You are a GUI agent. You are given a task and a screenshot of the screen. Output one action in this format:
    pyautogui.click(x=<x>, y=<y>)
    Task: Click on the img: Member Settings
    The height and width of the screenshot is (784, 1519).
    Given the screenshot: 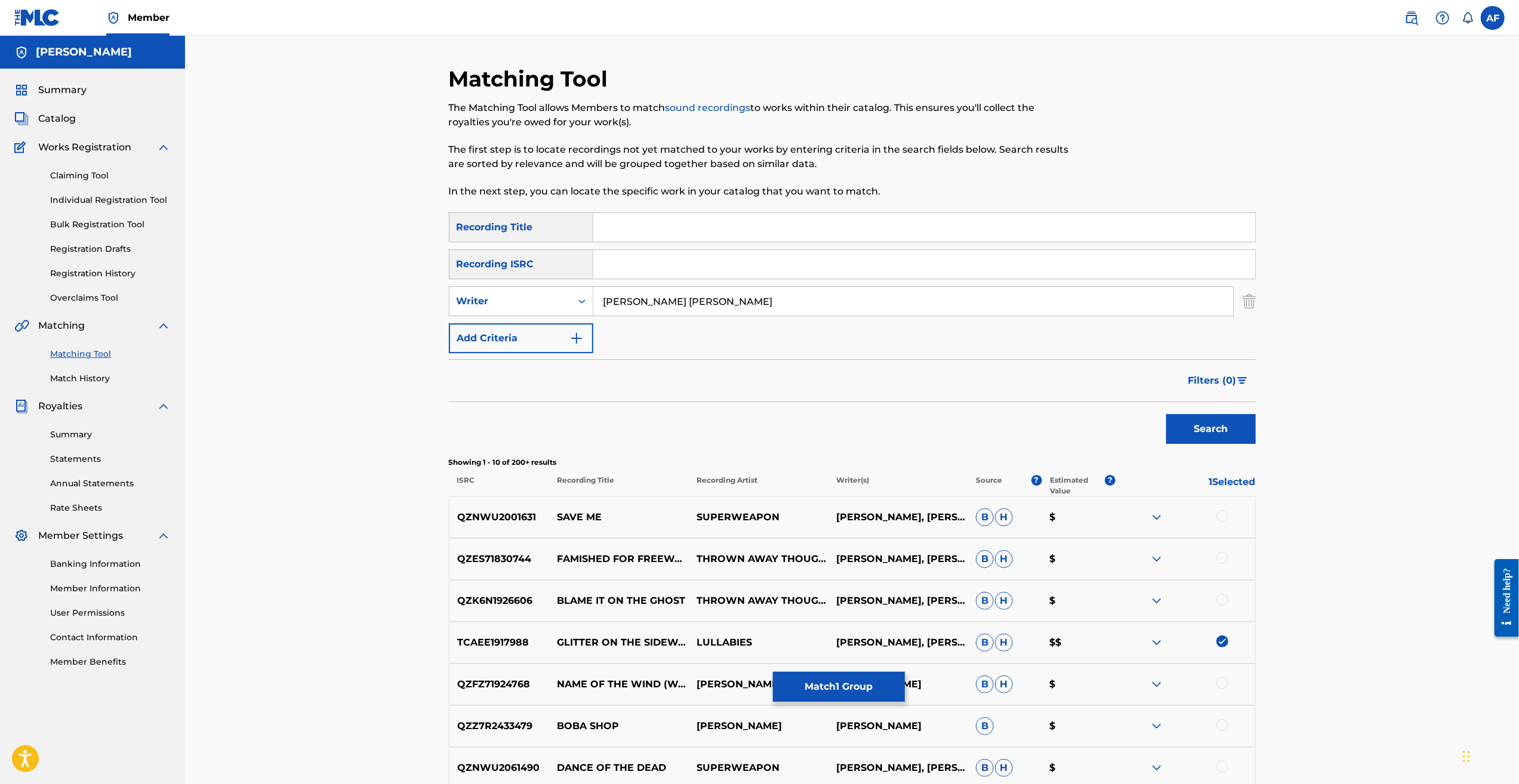 What is the action you would take?
    pyautogui.click(x=21, y=536)
    